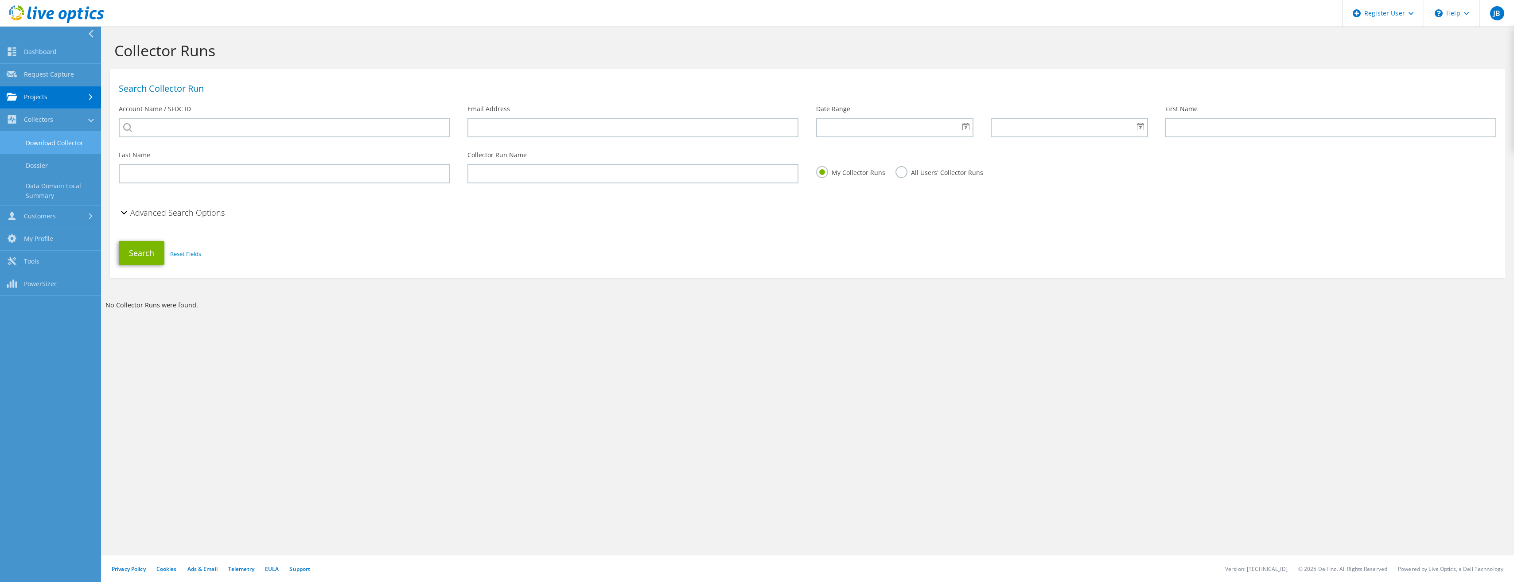 The width and height of the screenshot is (1514, 582). What do you see at coordinates (203, 569) in the screenshot?
I see `a: Ads & Email` at bounding box center [203, 569].